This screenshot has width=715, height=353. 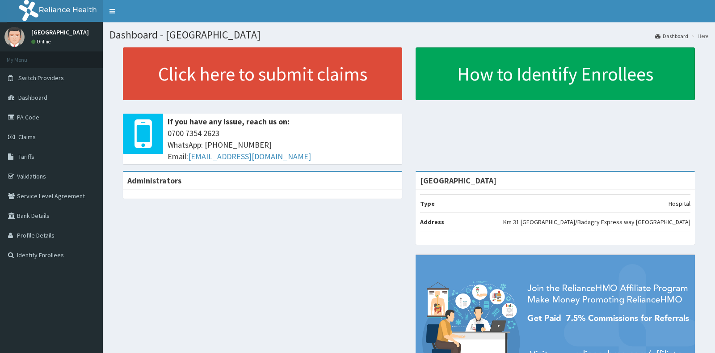 I want to click on a: Dashboard, so click(x=672, y=36).